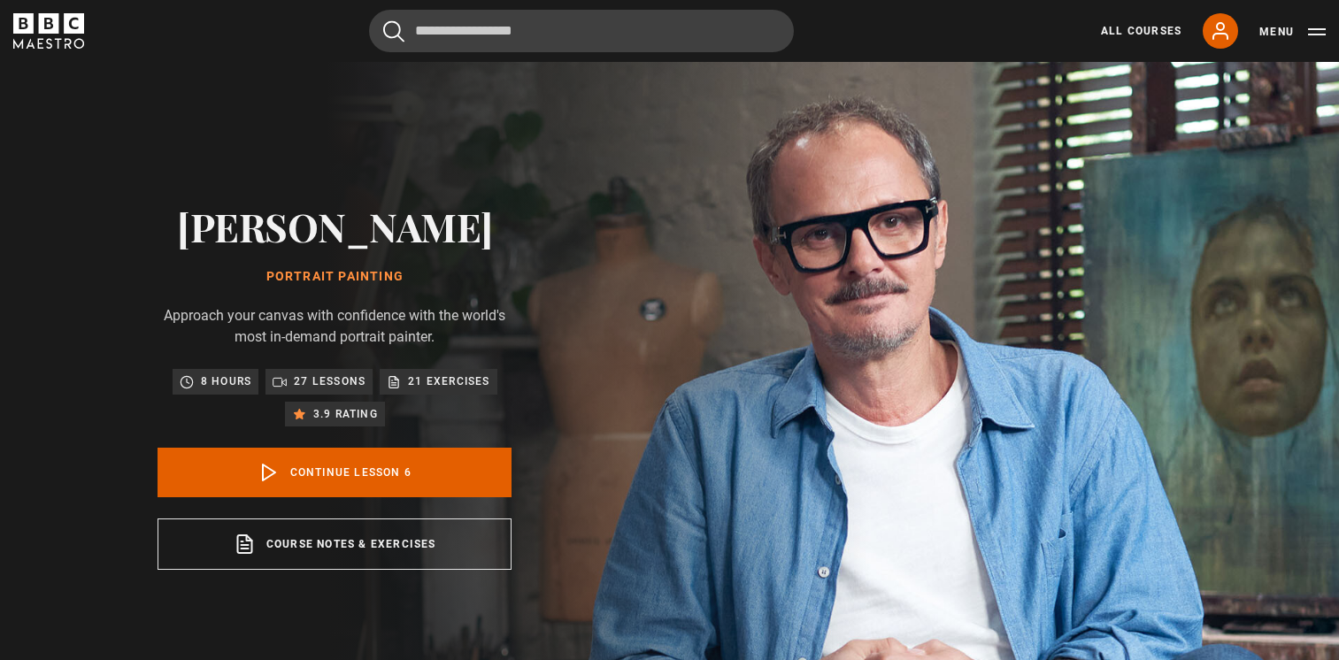 Image resolution: width=1339 pixels, height=660 pixels. I want to click on p: 21 exercises, so click(449, 381).